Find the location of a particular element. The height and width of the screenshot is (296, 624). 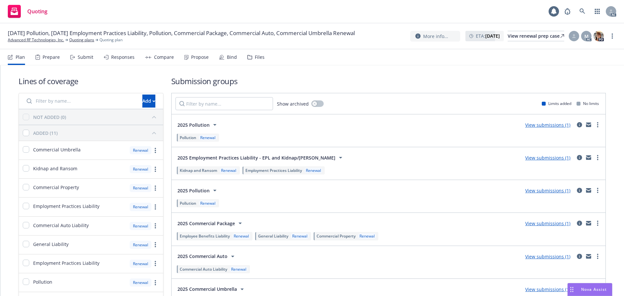

a: Quoting is located at coordinates (28, 11).